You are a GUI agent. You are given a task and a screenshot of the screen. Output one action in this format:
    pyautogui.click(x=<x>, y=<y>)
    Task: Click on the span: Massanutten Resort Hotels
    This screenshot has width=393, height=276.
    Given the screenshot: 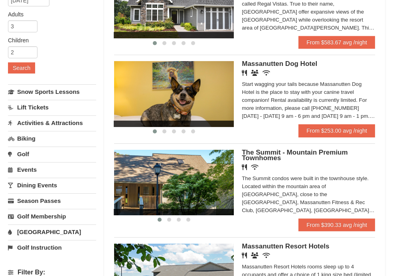 What is the action you would take?
    pyautogui.click(x=285, y=246)
    